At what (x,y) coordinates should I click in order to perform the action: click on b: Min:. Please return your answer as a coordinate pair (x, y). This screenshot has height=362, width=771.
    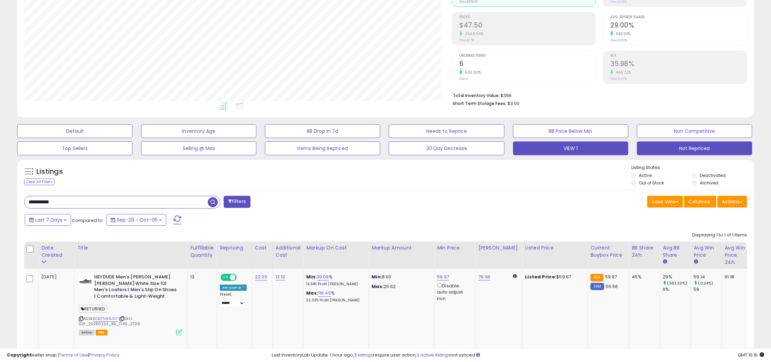
    Looking at the image, I should click on (311, 276).